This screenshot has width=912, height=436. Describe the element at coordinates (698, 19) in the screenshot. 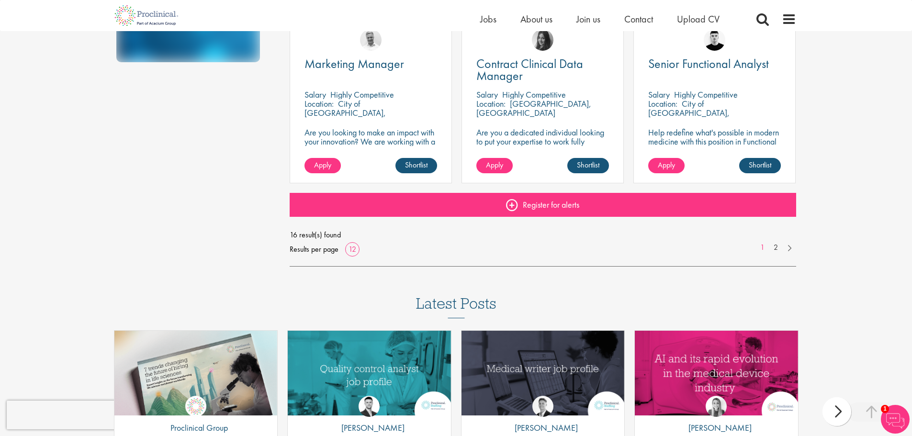

I see `span: Upload CV` at that location.